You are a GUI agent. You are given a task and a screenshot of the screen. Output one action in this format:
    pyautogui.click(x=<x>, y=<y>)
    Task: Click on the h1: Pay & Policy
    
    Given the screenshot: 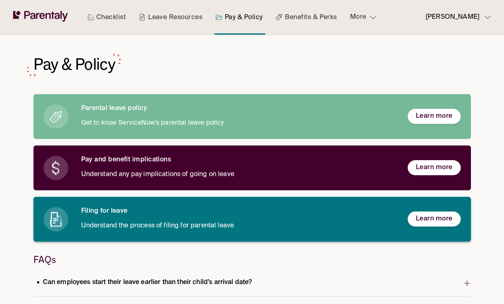 What is the action you would take?
    pyautogui.click(x=75, y=64)
    